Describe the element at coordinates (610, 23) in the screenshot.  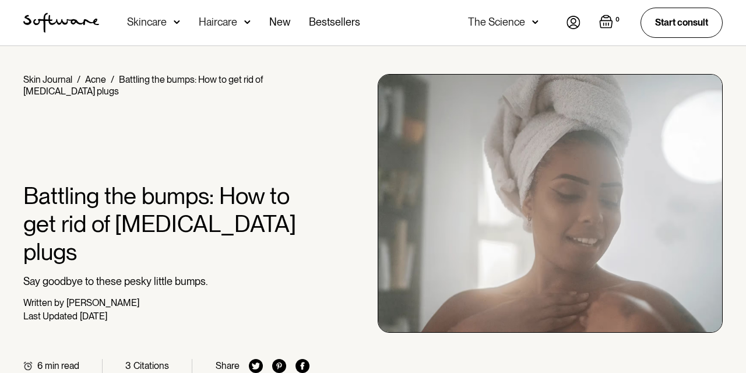
I see `a: Open empty cart` at that location.